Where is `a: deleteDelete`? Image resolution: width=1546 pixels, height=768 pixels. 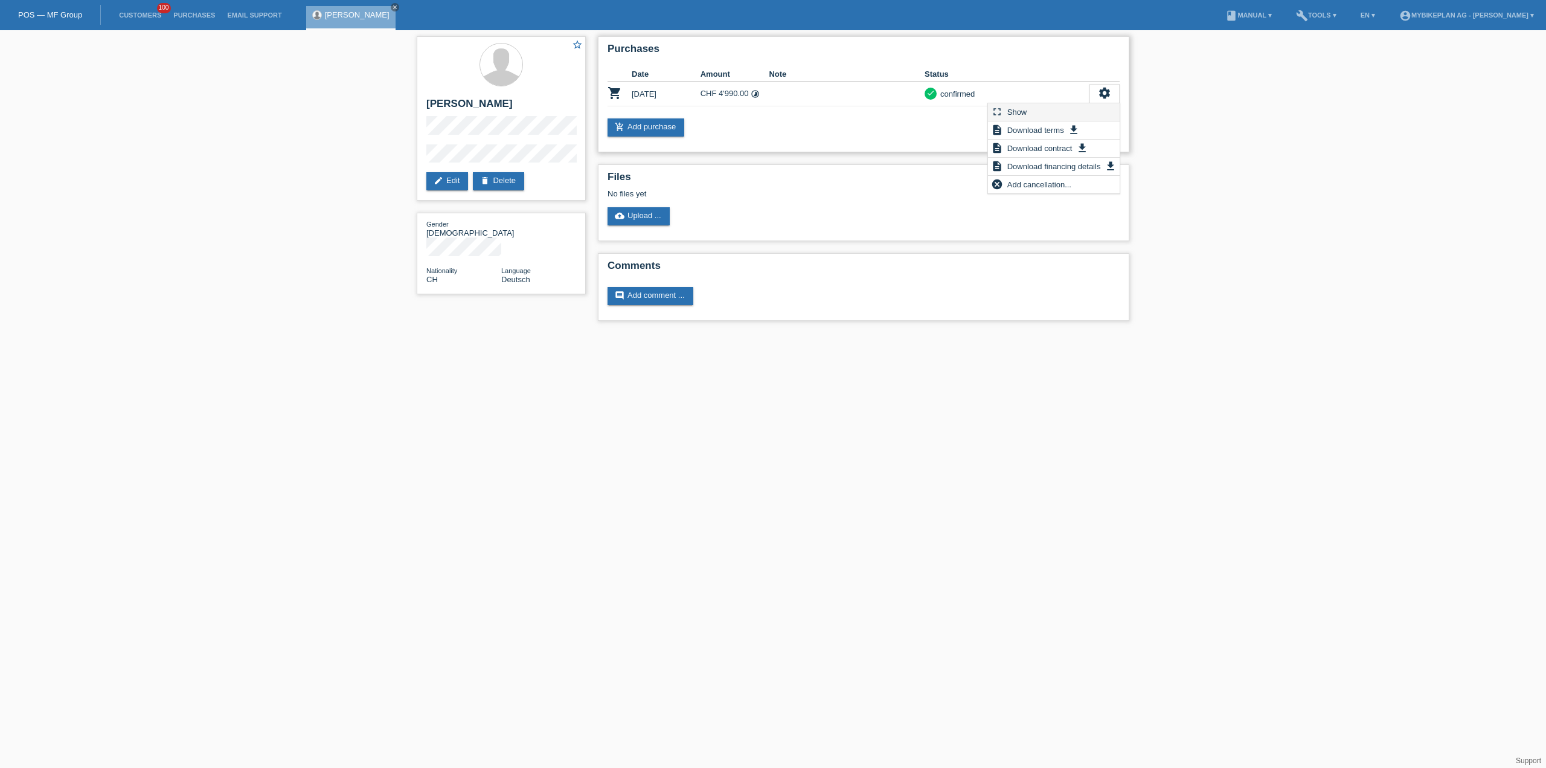
a: deleteDelete is located at coordinates (498, 181).